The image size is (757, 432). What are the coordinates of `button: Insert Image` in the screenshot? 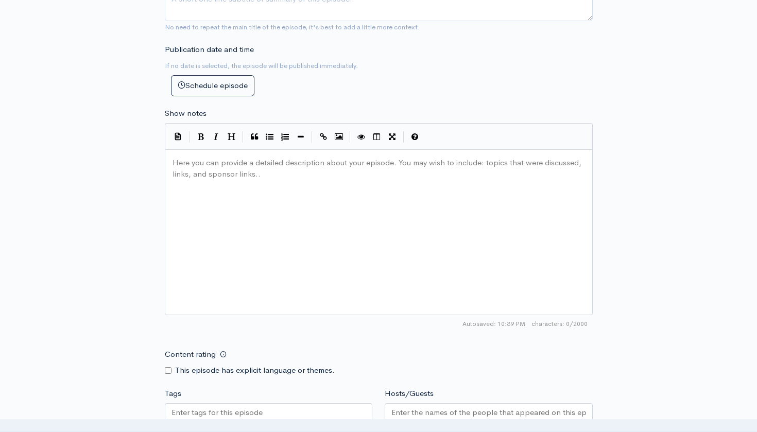 It's located at (339, 137).